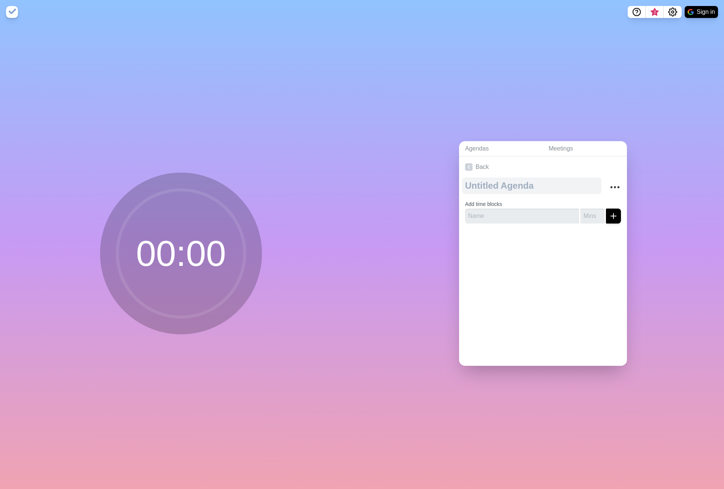  What do you see at coordinates (655, 12) in the screenshot?
I see `button: What’s new` at bounding box center [655, 12].